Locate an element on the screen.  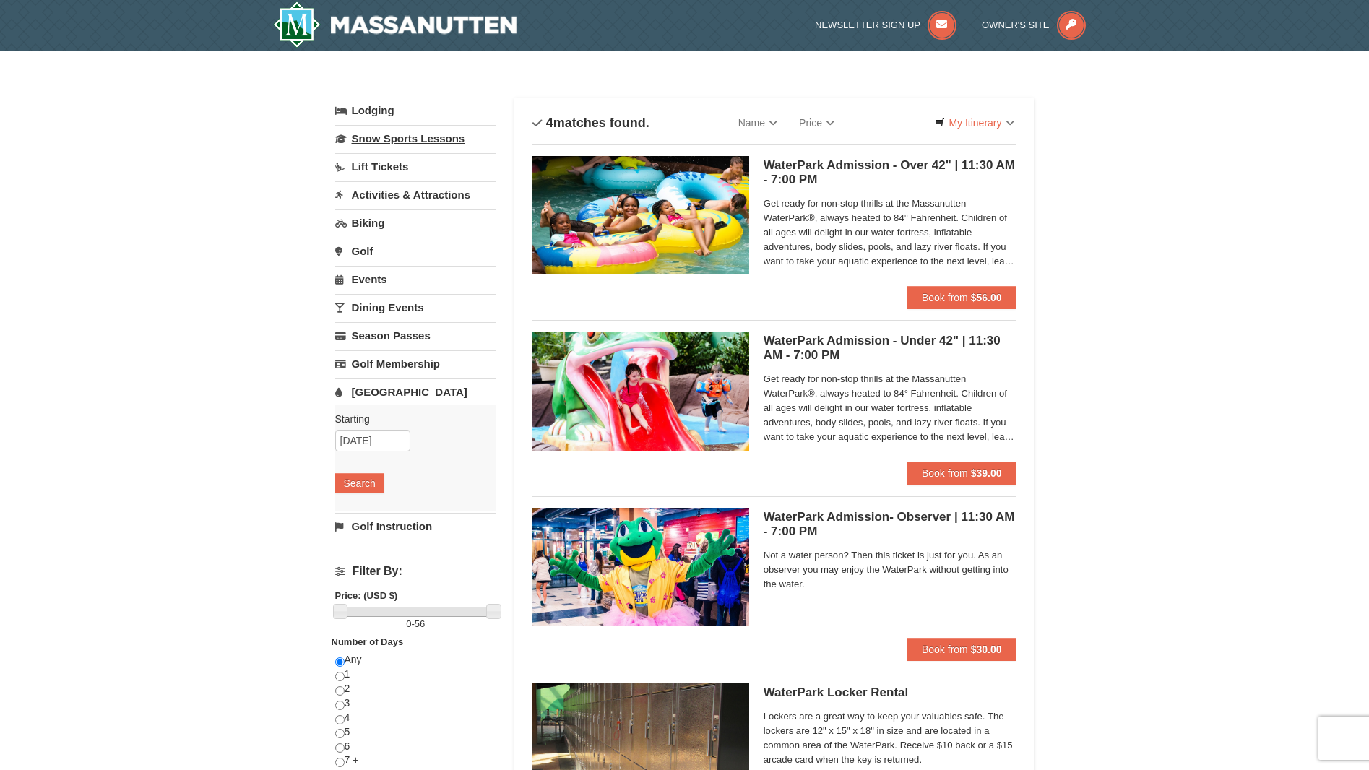
span: 56 is located at coordinates (420, 623).